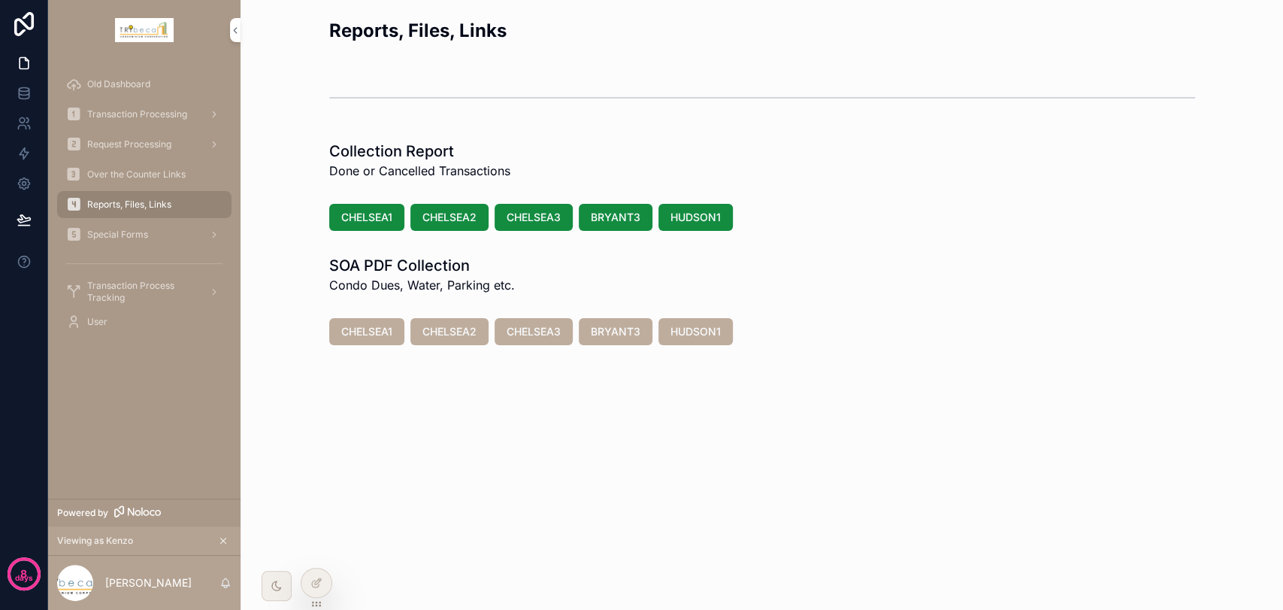 Image resolution: width=1283 pixels, height=610 pixels. What do you see at coordinates (422, 265) in the screenshot?
I see `h1: SOA PDF Collection` at bounding box center [422, 265].